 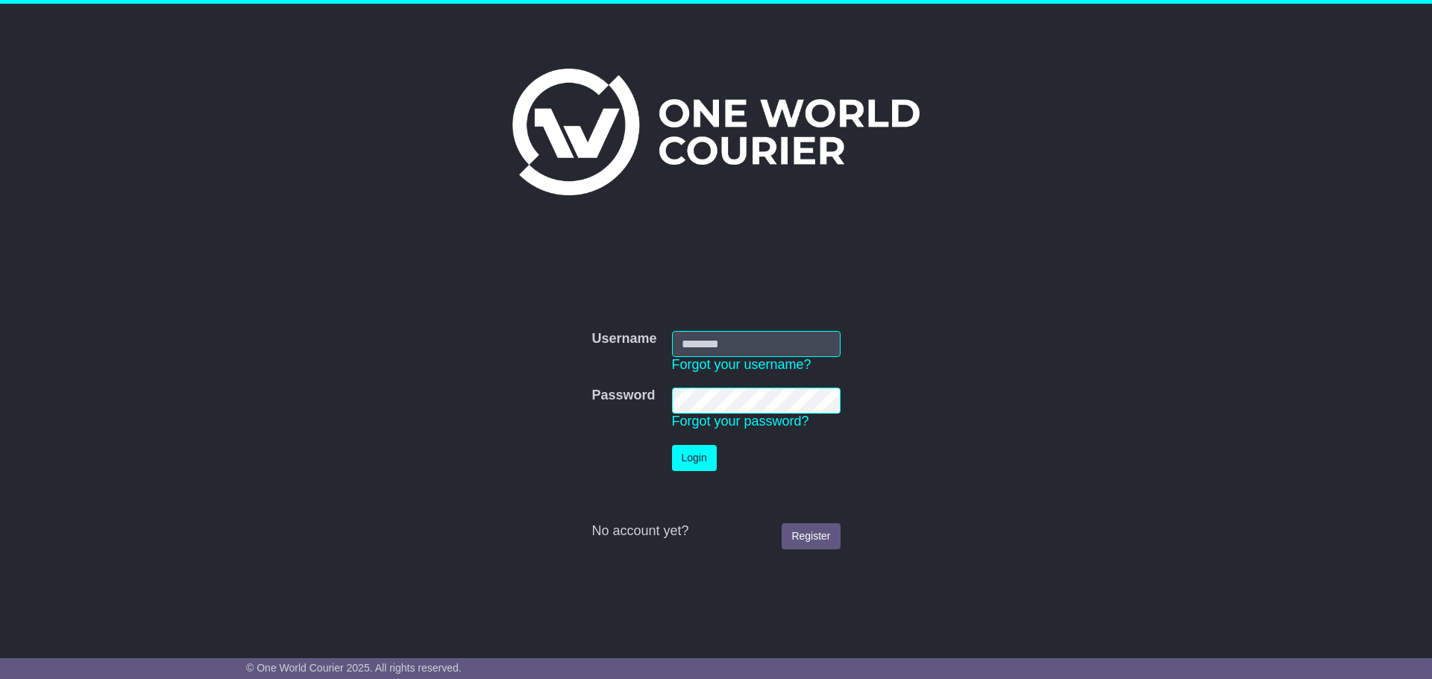 I want to click on img: One World, so click(x=716, y=132).